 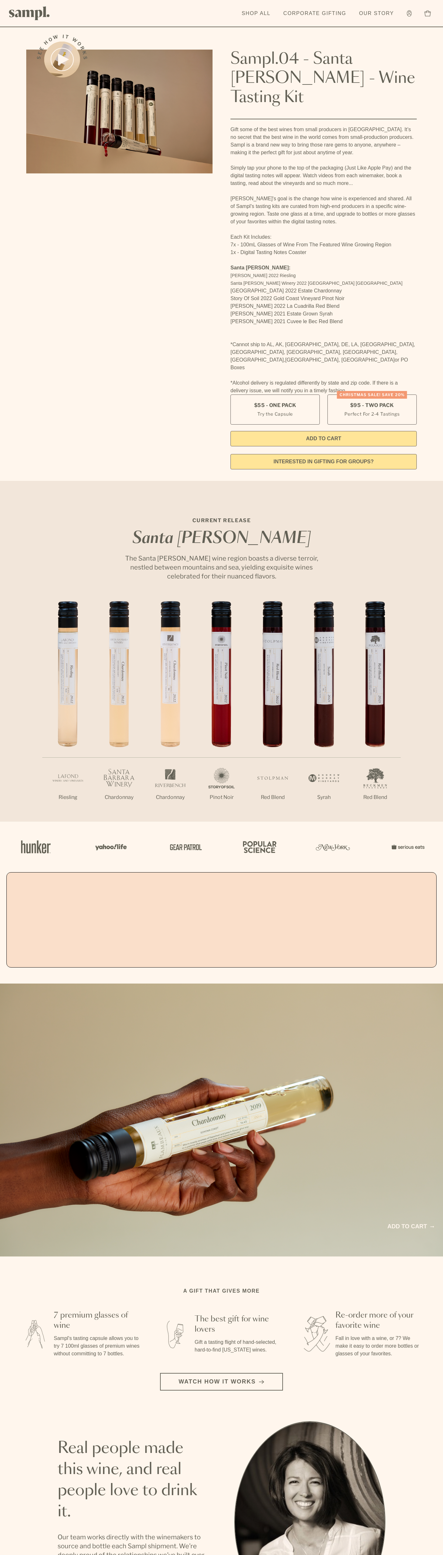 I want to click on img: Artboard_1_c8cd28af-0030-4af1-819c-248e302c7f06_x450.png, so click(x=36, y=847).